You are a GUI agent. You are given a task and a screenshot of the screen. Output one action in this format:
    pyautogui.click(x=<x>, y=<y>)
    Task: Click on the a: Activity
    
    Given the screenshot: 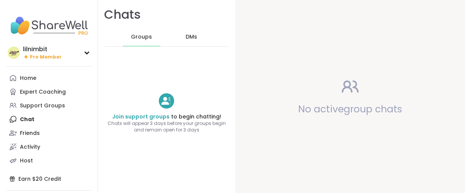 What is the action you would take?
    pyautogui.click(x=49, y=147)
    